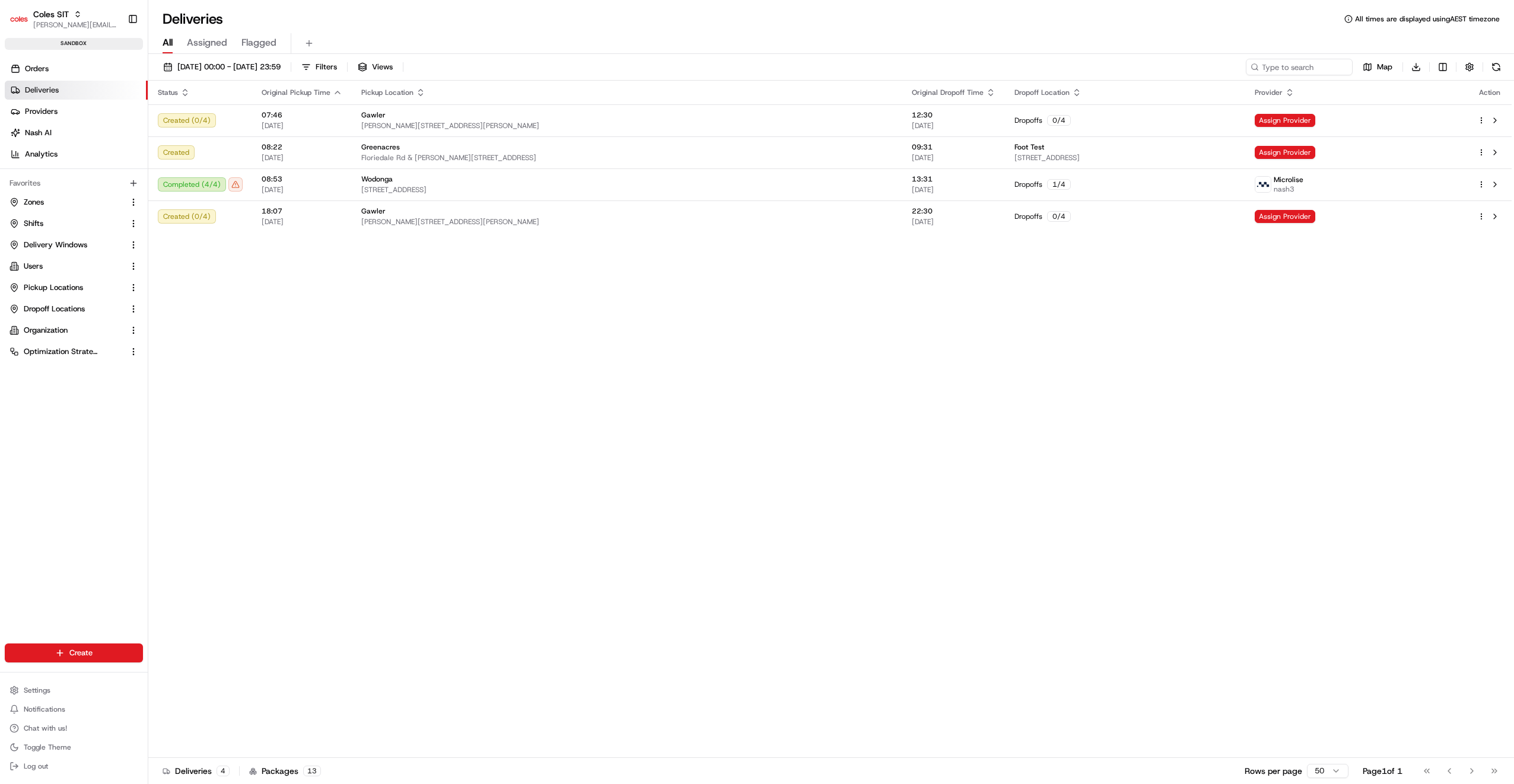 This screenshot has width=1514, height=784. Describe the element at coordinates (1288, 180) in the screenshot. I see `span: Microlise` at that location.